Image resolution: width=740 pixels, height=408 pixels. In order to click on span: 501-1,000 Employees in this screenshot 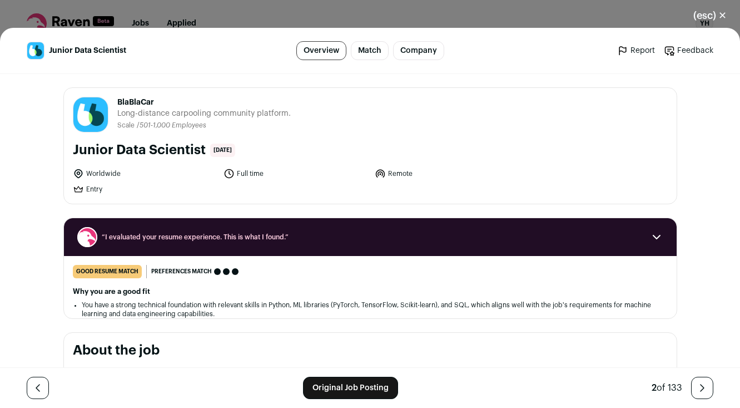, I will do `click(173, 125)`.